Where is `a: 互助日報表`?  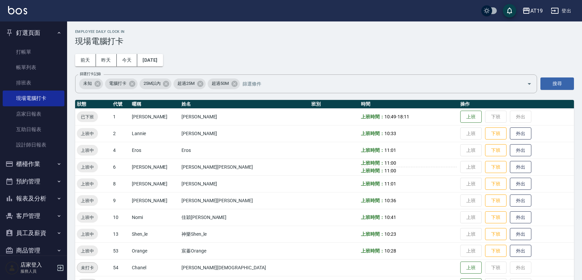 a: 互助日報表 is located at coordinates (34, 129).